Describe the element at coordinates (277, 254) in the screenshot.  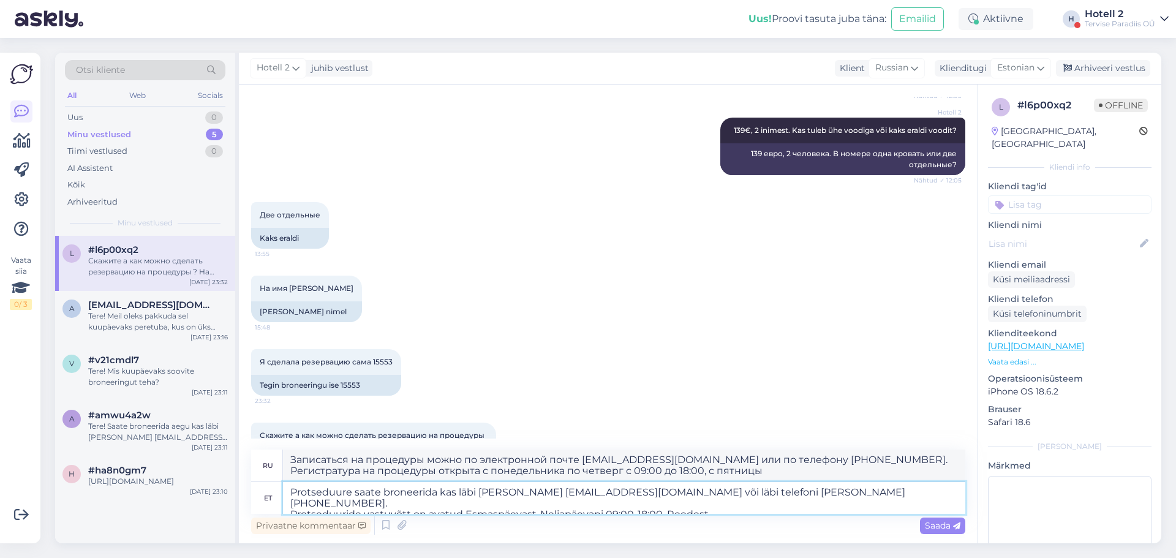
I see `span: 13:55` at that location.